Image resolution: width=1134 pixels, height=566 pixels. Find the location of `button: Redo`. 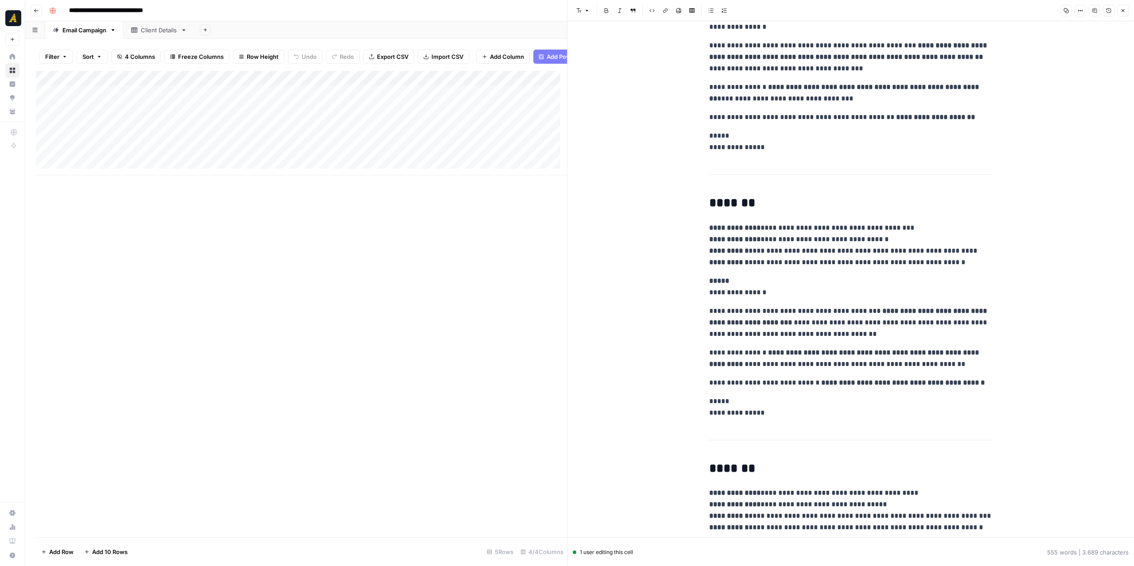

button: Redo is located at coordinates (343, 57).